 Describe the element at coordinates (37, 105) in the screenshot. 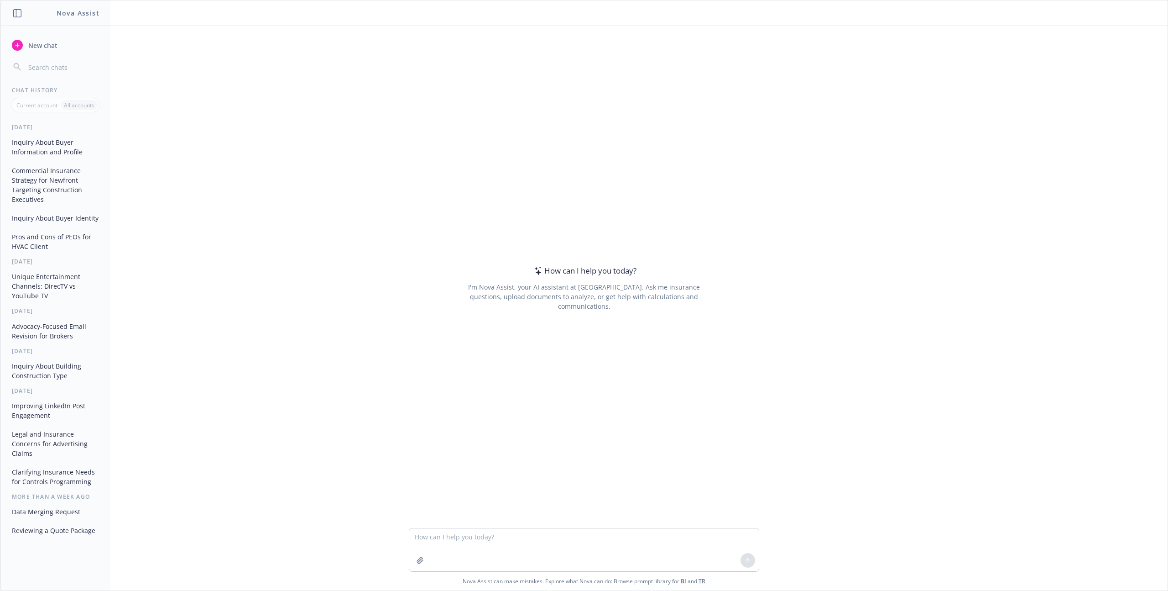

I see `p: Current account` at that location.